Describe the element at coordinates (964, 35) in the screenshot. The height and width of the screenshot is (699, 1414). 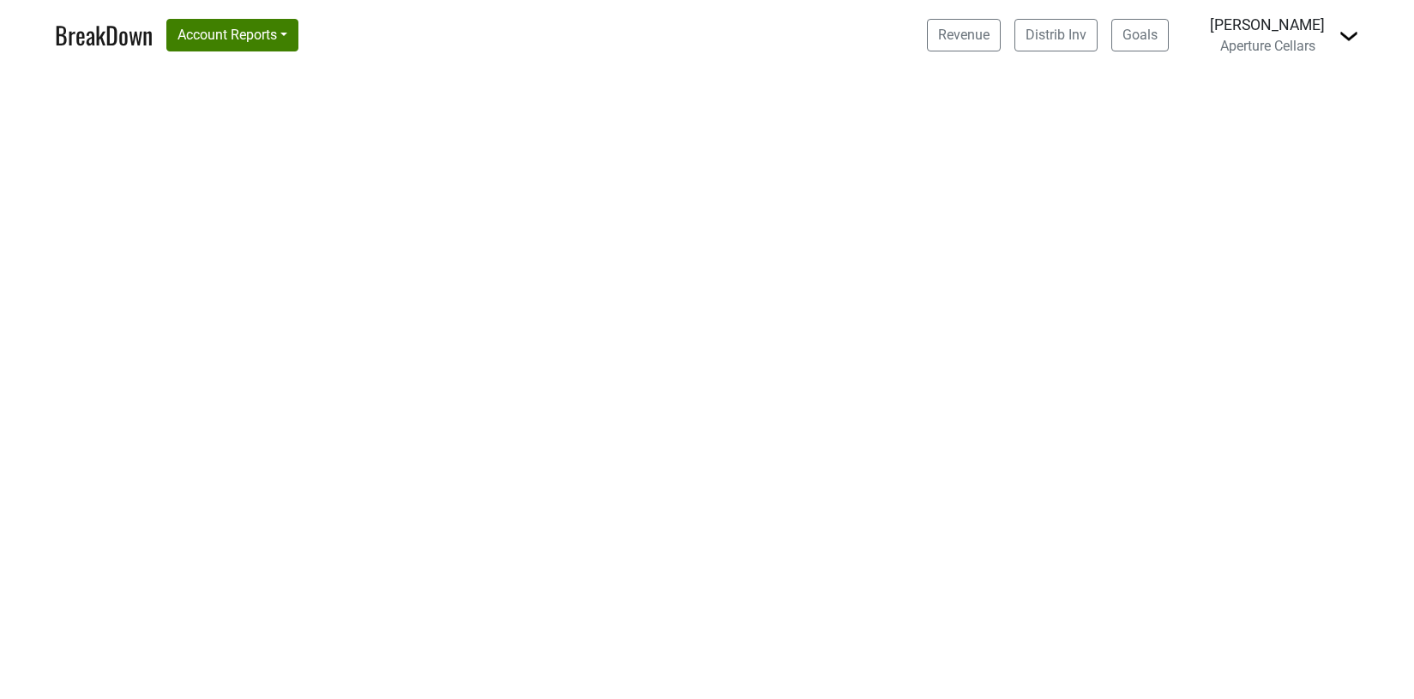
I see `a: Revenue` at that location.